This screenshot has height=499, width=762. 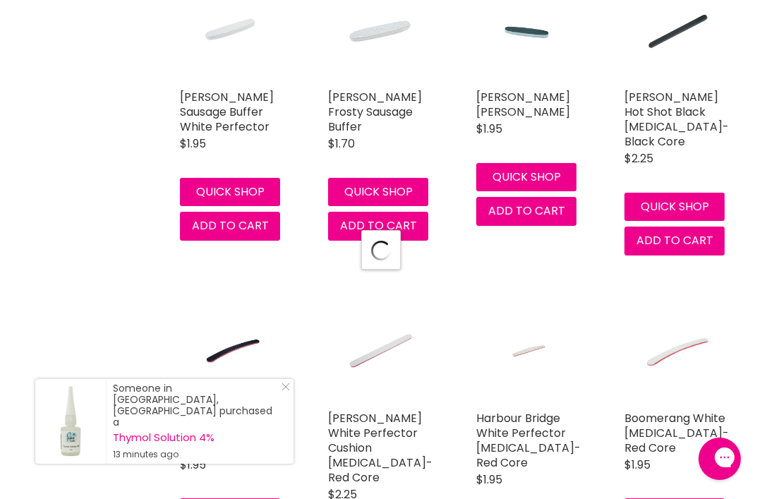 What do you see at coordinates (71, 421) in the screenshot?
I see `a: Visit product page` at bounding box center [71, 421].